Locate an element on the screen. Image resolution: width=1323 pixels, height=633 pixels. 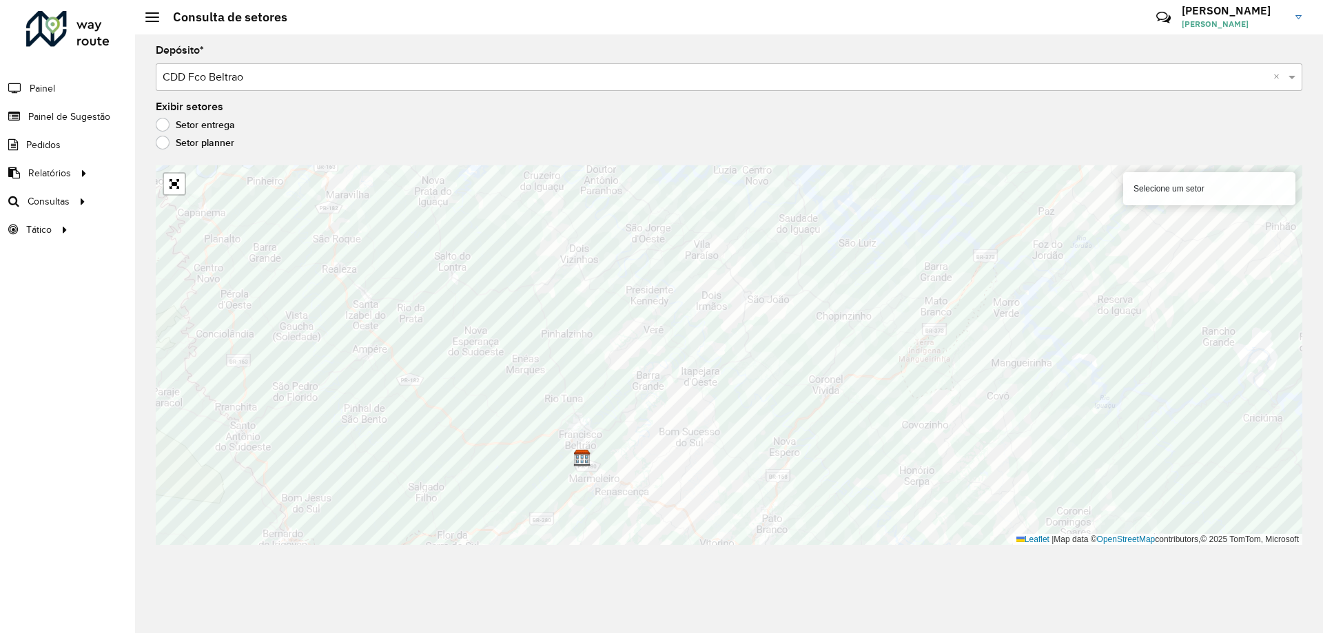
span: Relatórios is located at coordinates (50, 173).